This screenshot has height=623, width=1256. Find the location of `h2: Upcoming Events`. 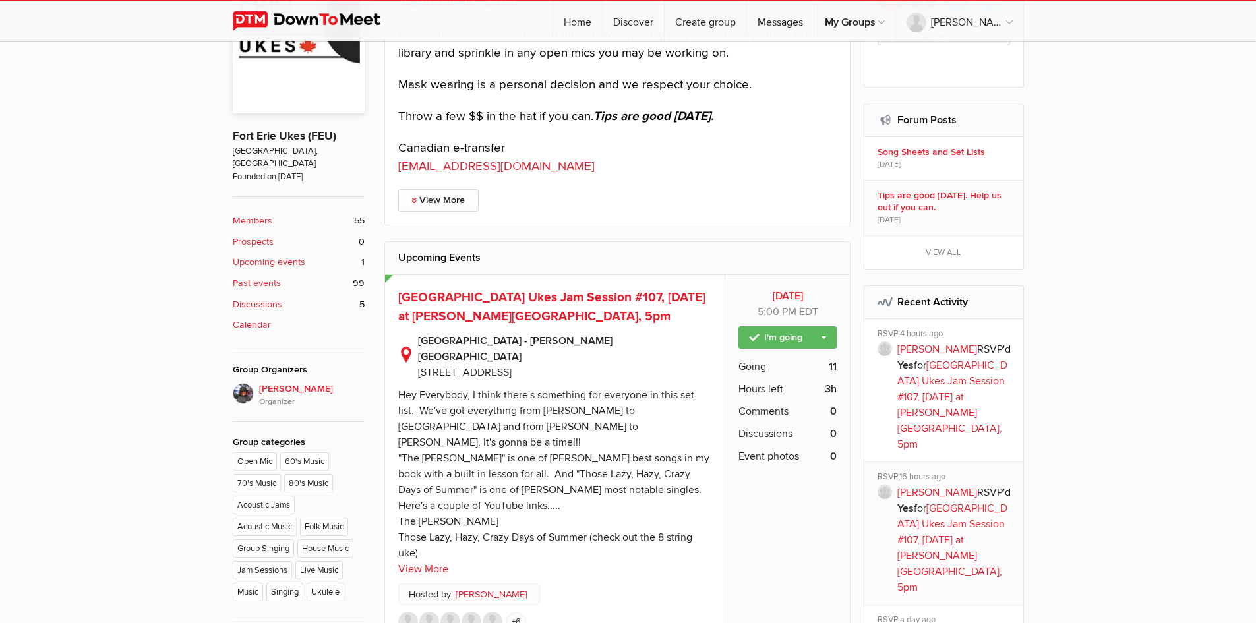

h2: Upcoming Events is located at coordinates (618, 258).